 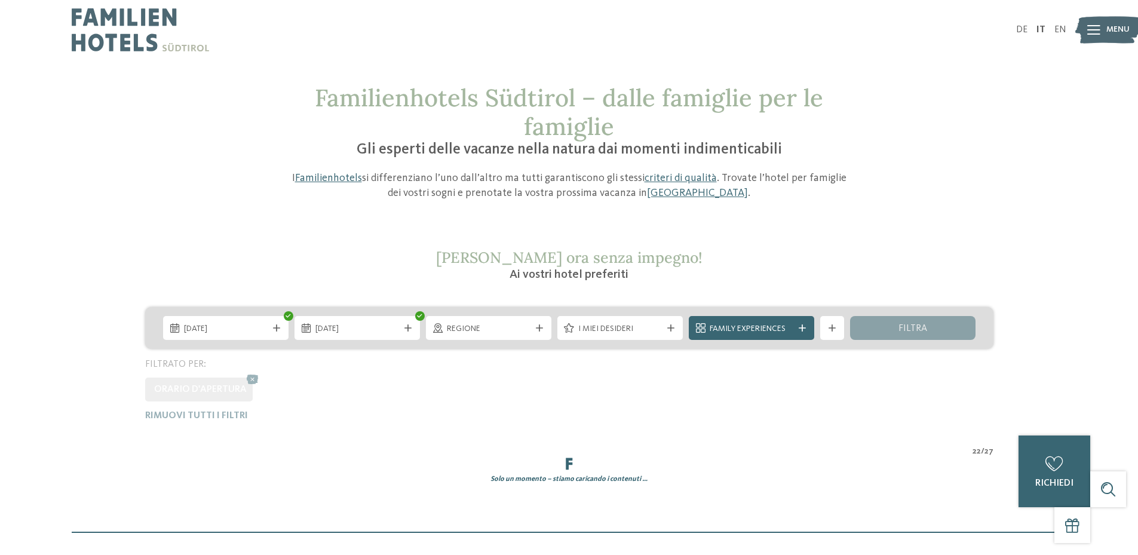 What do you see at coordinates (569, 275) in the screenshot?
I see `span: Ai vostri hotel preferiti` at bounding box center [569, 275].